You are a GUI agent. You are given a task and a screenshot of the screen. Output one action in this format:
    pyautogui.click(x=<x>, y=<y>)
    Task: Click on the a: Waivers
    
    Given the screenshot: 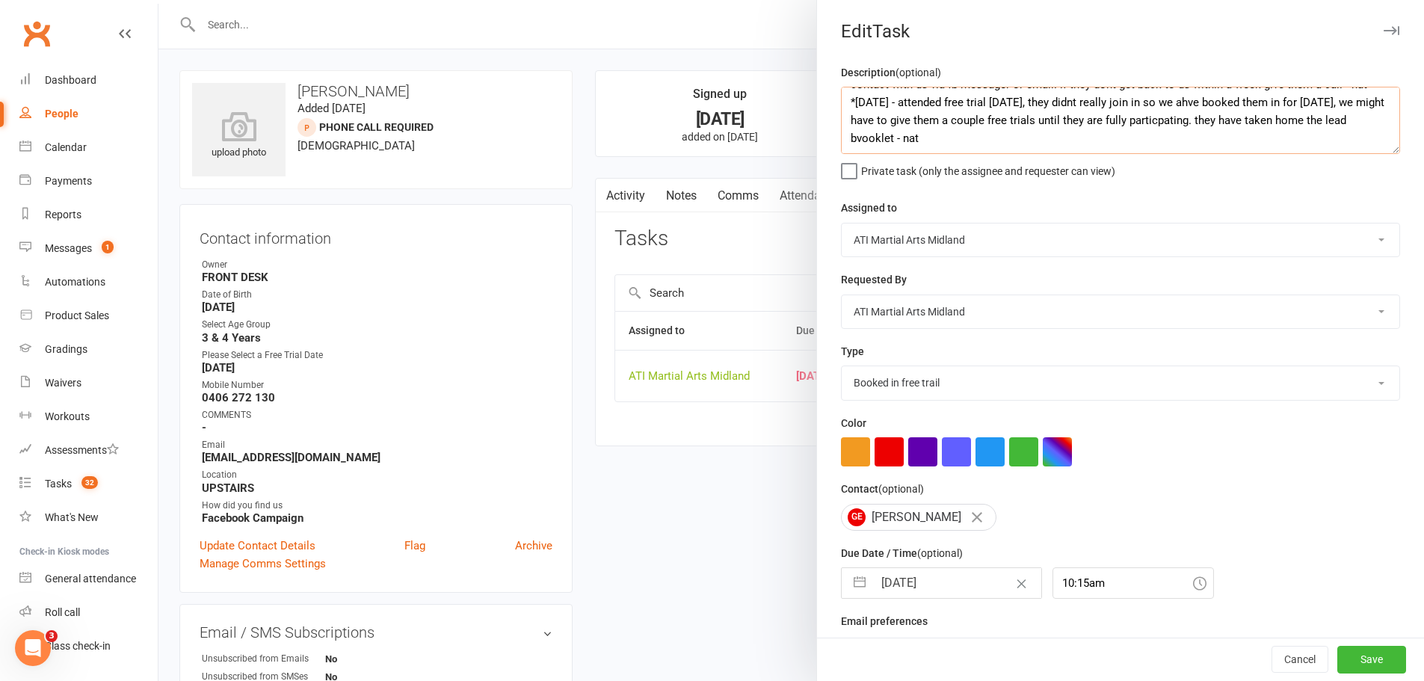 What is the action you would take?
    pyautogui.click(x=88, y=383)
    